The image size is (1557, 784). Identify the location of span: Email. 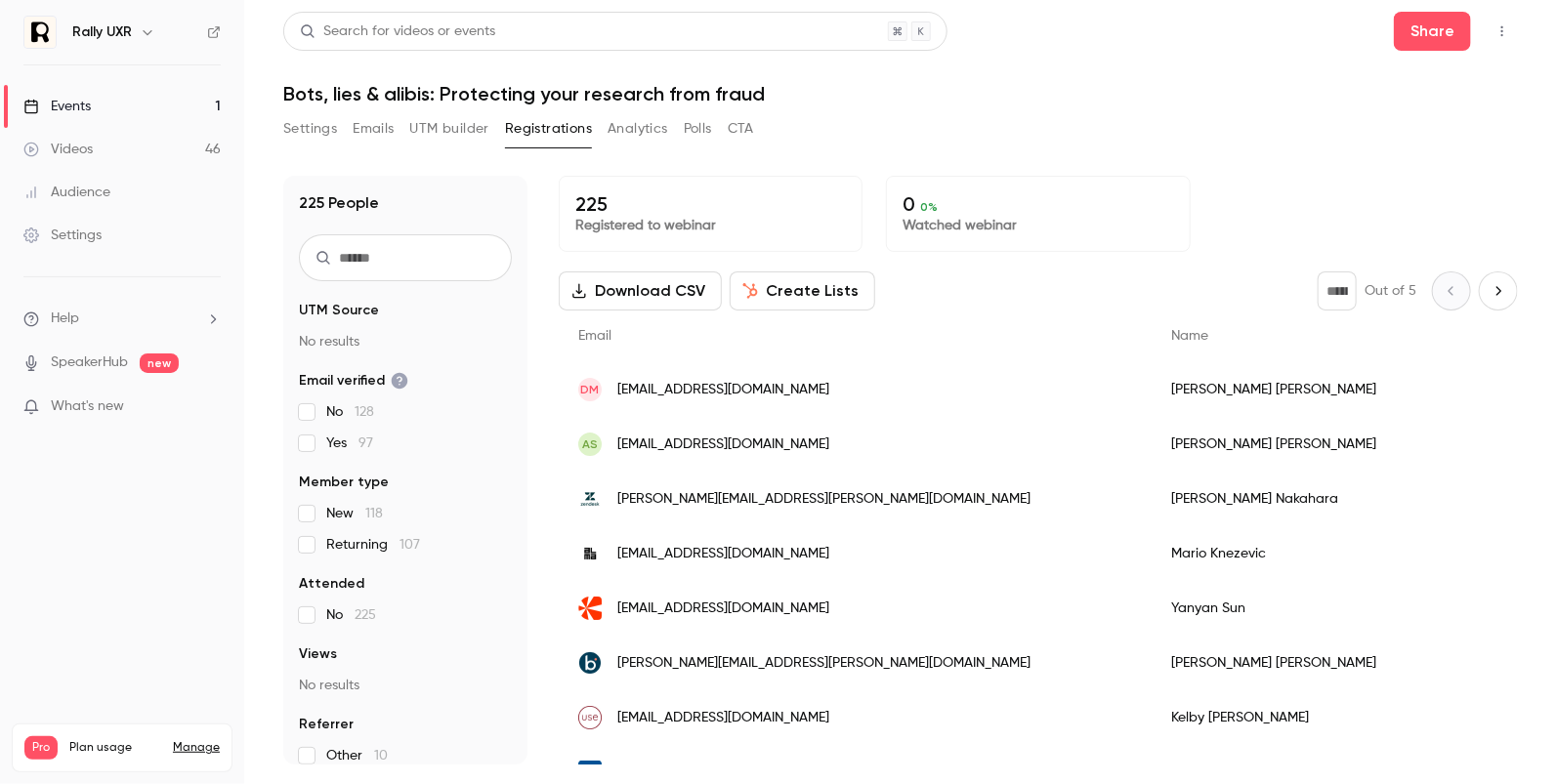
(595, 336).